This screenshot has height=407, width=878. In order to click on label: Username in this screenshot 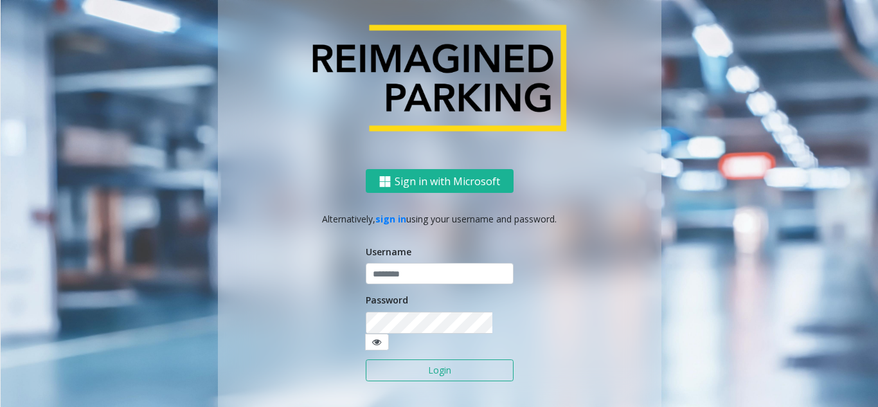, I will do `click(388, 252)`.